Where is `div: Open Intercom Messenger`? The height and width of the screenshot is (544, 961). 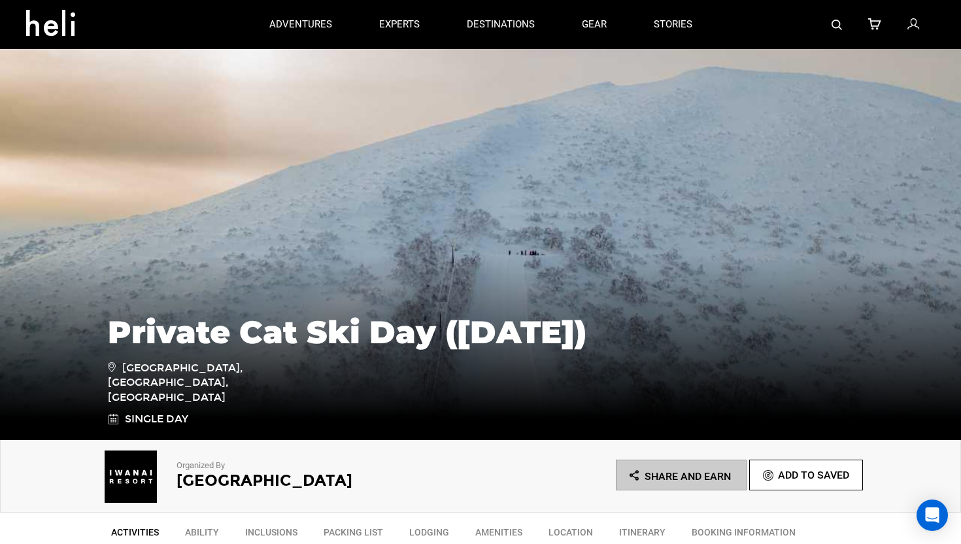
div: Open Intercom Messenger is located at coordinates (933, 515).